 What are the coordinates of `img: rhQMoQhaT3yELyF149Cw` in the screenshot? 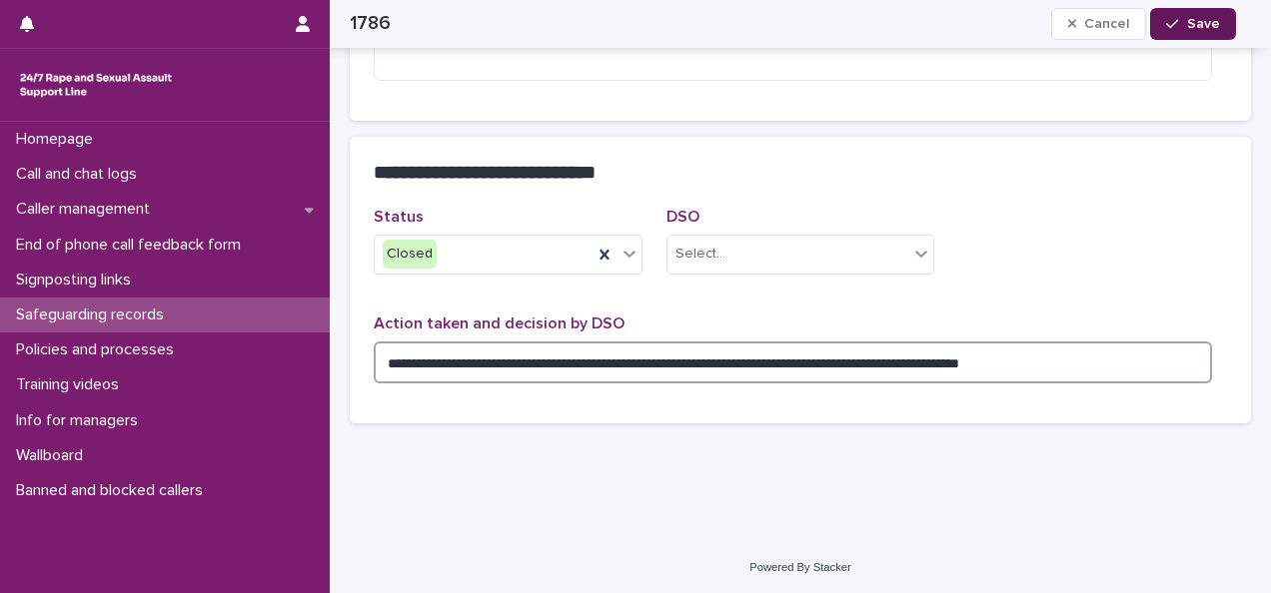 It's located at (96, 85).